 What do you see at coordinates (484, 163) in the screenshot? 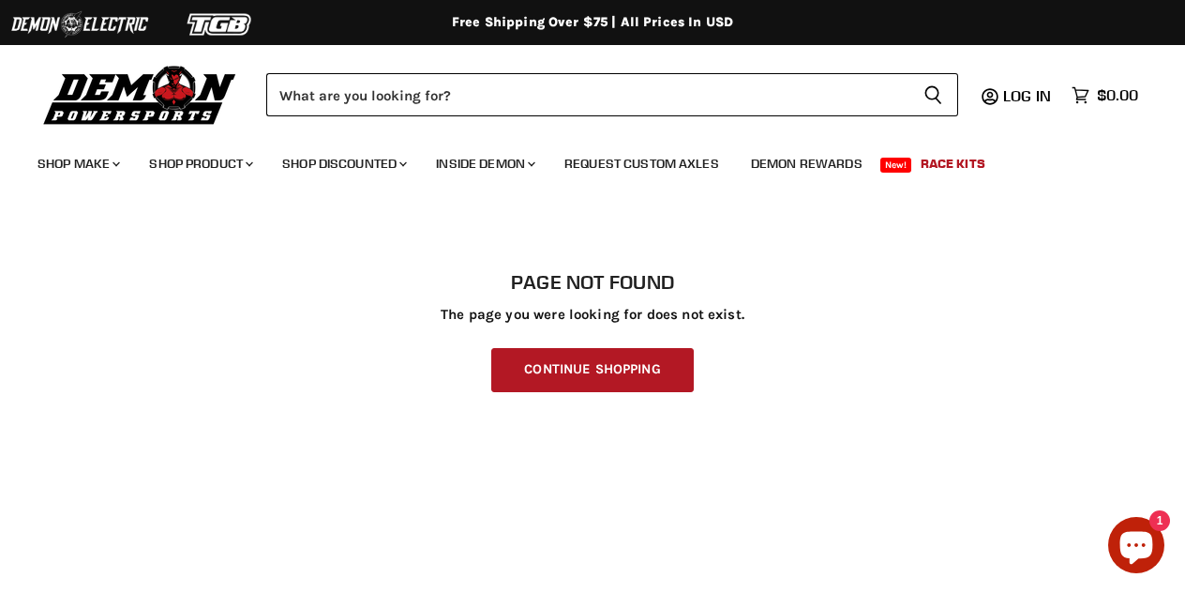
I see `a: Inside Demon` at bounding box center [484, 163].